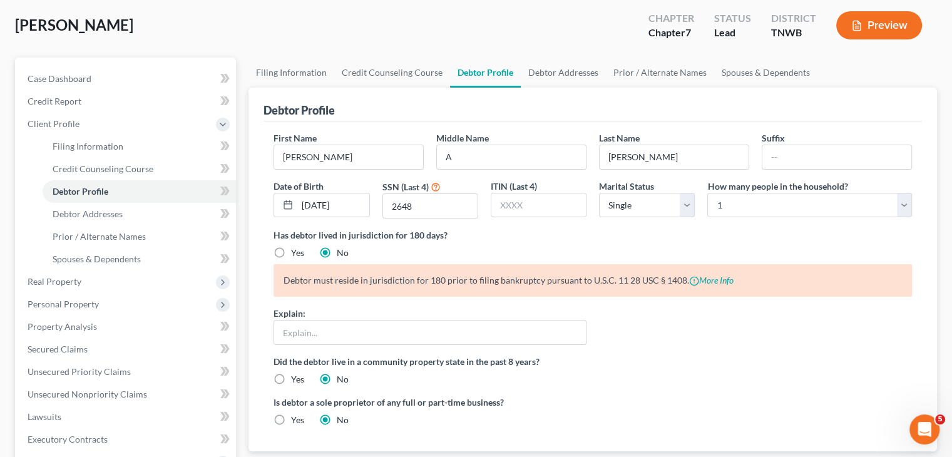 The image size is (952, 457). What do you see at coordinates (511, 157) in the screenshot?
I see `input: M.I` at bounding box center [511, 157].